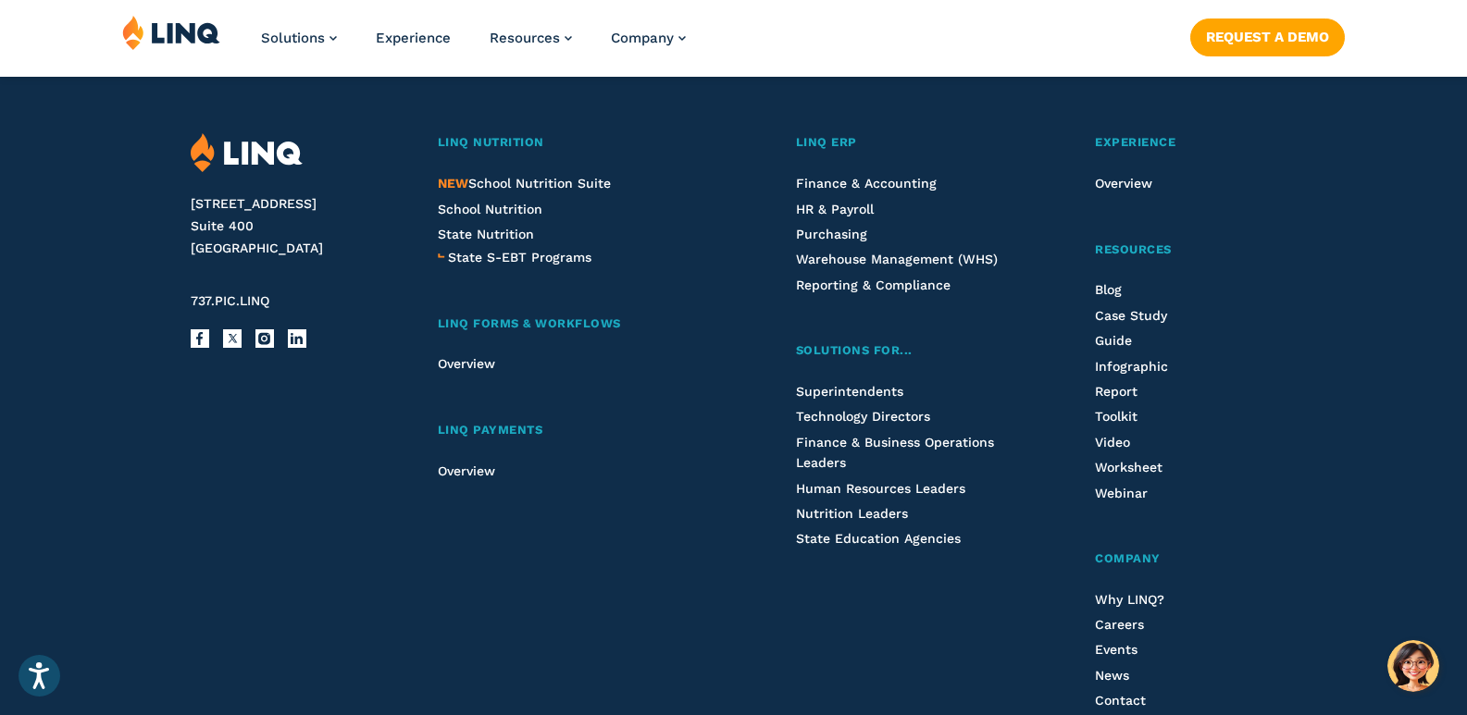 The width and height of the screenshot is (1467, 715). Describe the element at coordinates (232, 339) in the screenshot. I see `a: X` at that location.